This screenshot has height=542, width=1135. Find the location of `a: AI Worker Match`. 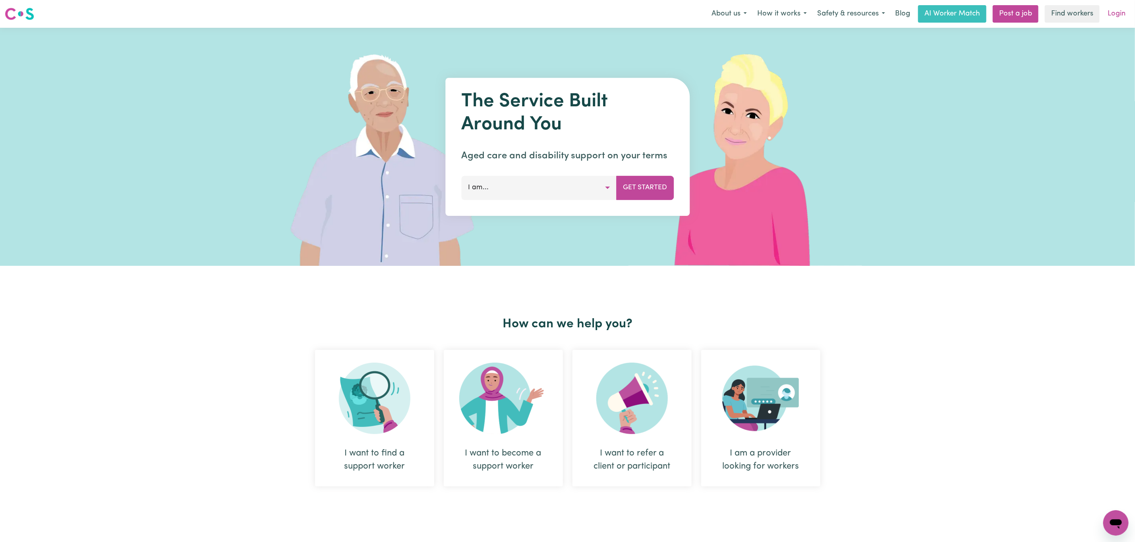

a: AI Worker Match is located at coordinates (952, 14).